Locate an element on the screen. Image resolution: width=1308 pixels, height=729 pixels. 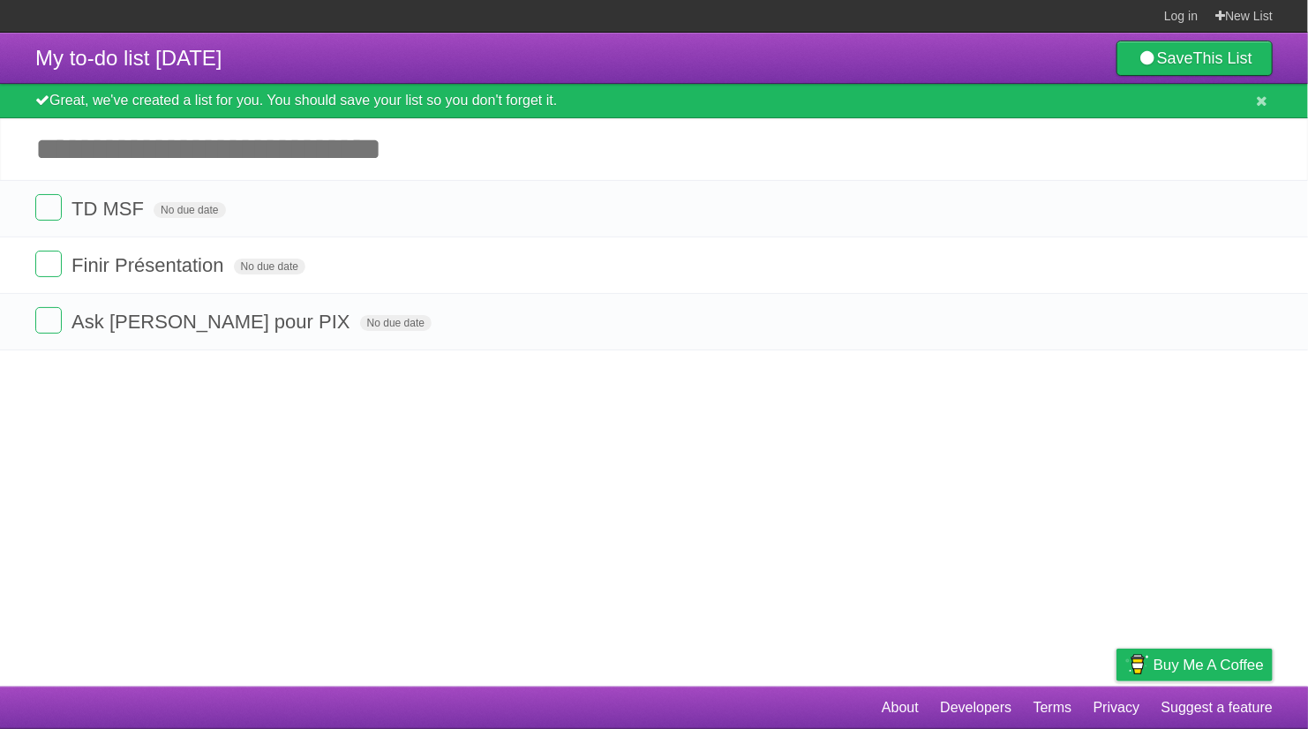
img: Buy me a coffee is located at coordinates (1137, 665).